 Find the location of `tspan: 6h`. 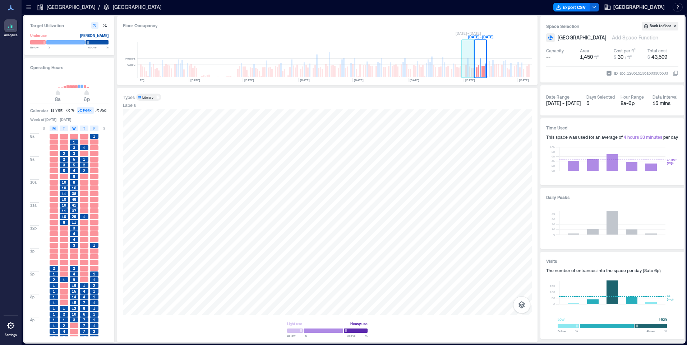

tspan: 6h is located at coordinates (553, 157).